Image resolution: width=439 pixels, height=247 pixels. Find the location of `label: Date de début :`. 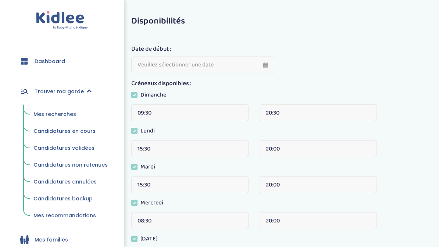

label: Date de début : is located at coordinates (151, 49).